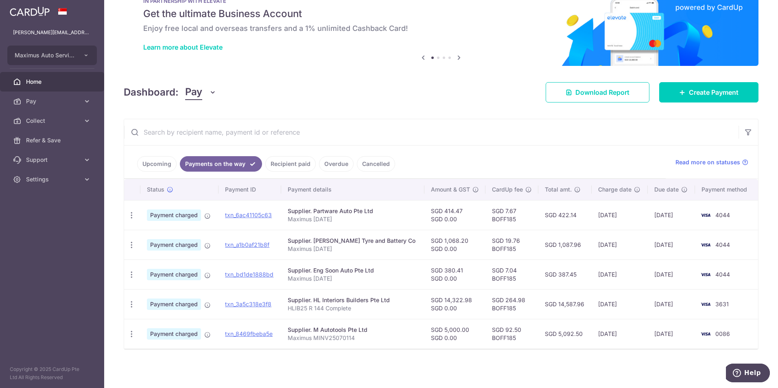 This screenshot has width=778, height=388. Describe the element at coordinates (615, 190) in the screenshot. I see `span: Charge date` at that location.